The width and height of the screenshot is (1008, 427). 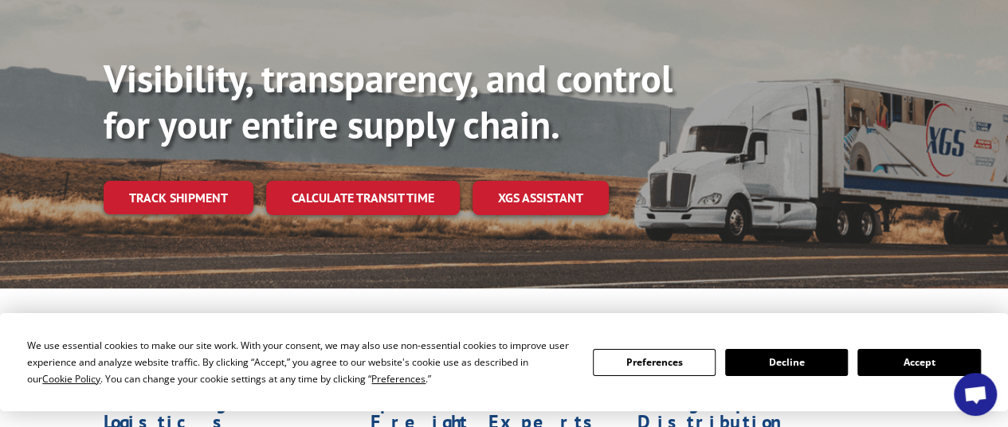 What do you see at coordinates (786, 363) in the screenshot?
I see `button: Decline` at bounding box center [786, 363].